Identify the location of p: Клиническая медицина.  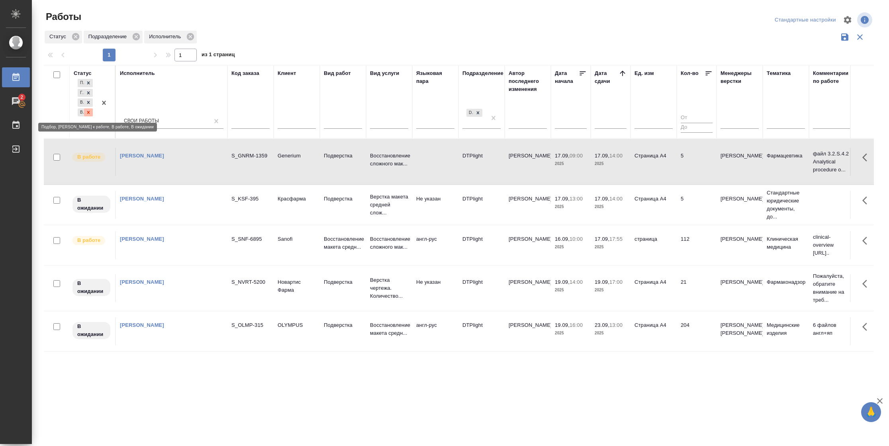
(786, 243).